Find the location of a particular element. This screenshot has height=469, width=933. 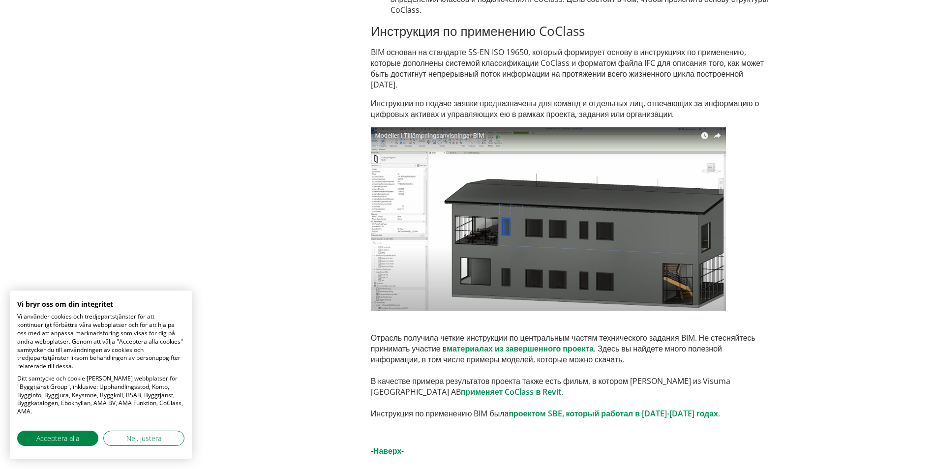

a: материалах из завершенного проекта is located at coordinates (520, 349).